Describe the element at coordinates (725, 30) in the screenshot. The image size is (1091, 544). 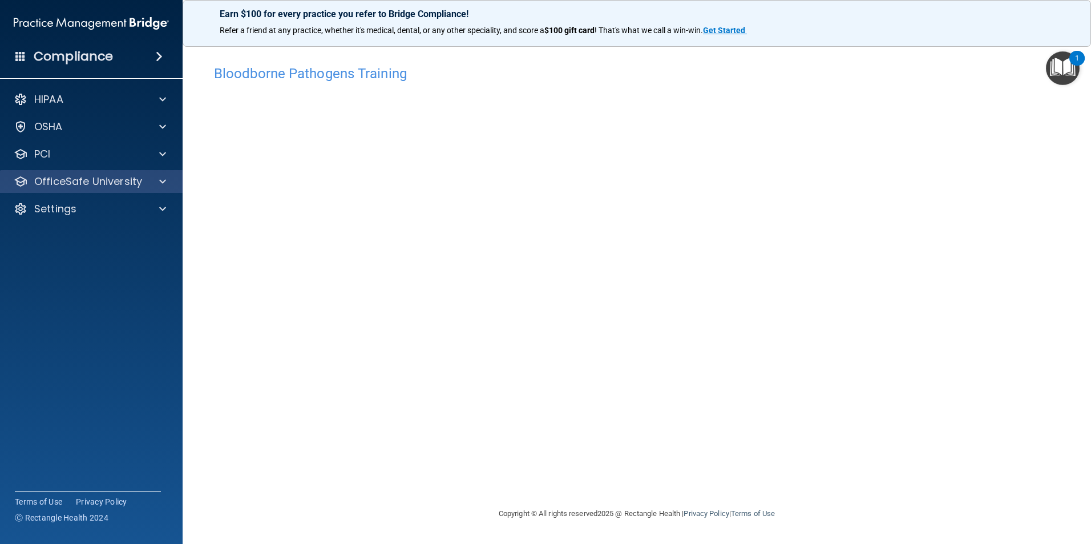
I see `a: Get Started` at that location.